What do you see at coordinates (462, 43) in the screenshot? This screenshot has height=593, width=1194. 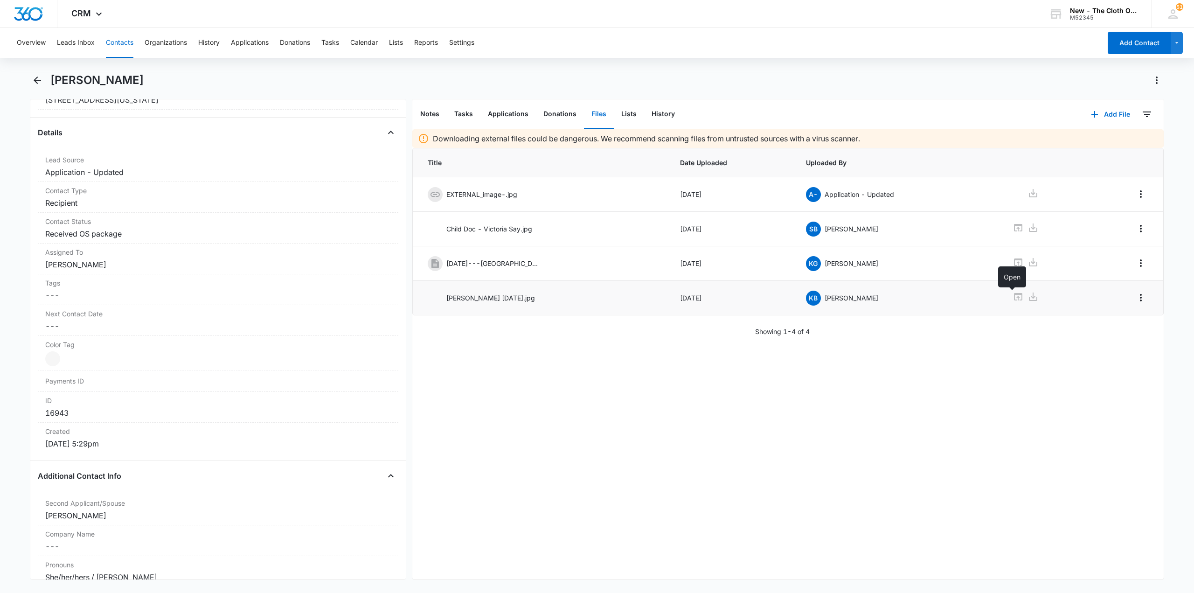 I see `button: Settings` at bounding box center [462, 43].